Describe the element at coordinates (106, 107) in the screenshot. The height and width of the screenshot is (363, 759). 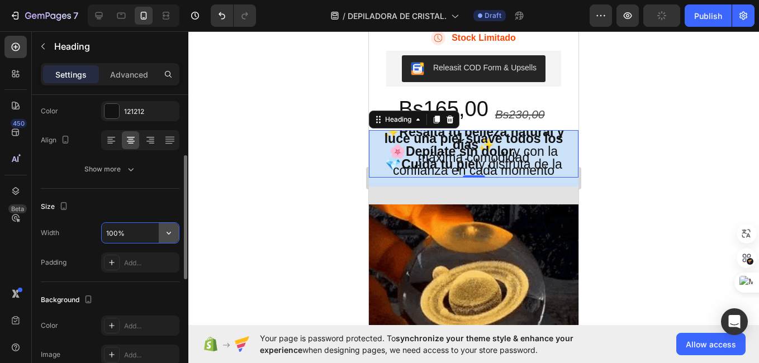
I see `strong: Resalta tu belleza natural y luce una piel suave todos los días` at that location.